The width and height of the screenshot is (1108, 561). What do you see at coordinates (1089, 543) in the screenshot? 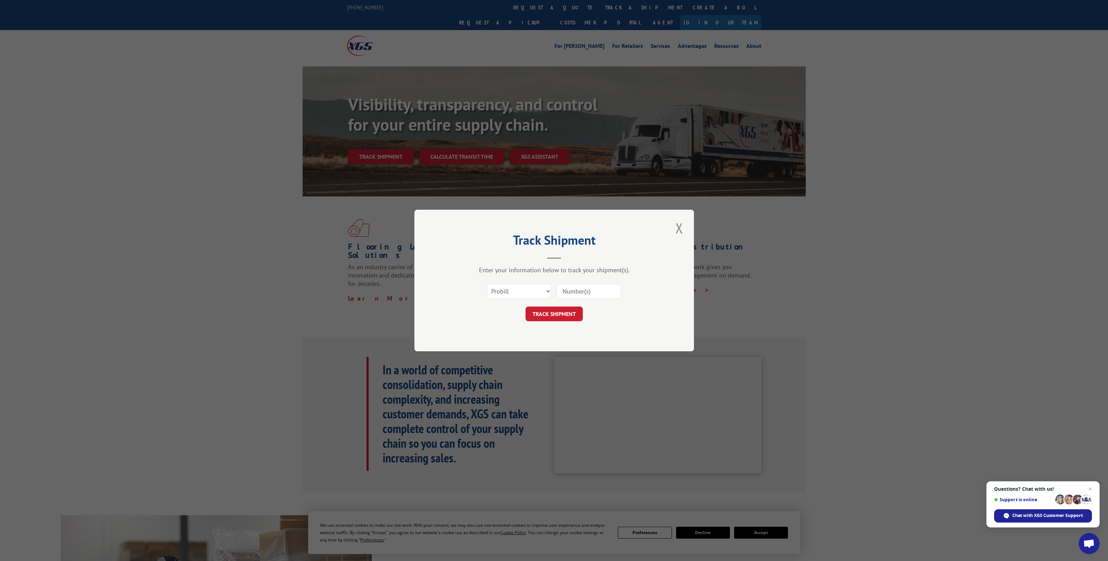
I see `a: Open chat` at bounding box center [1089, 543].